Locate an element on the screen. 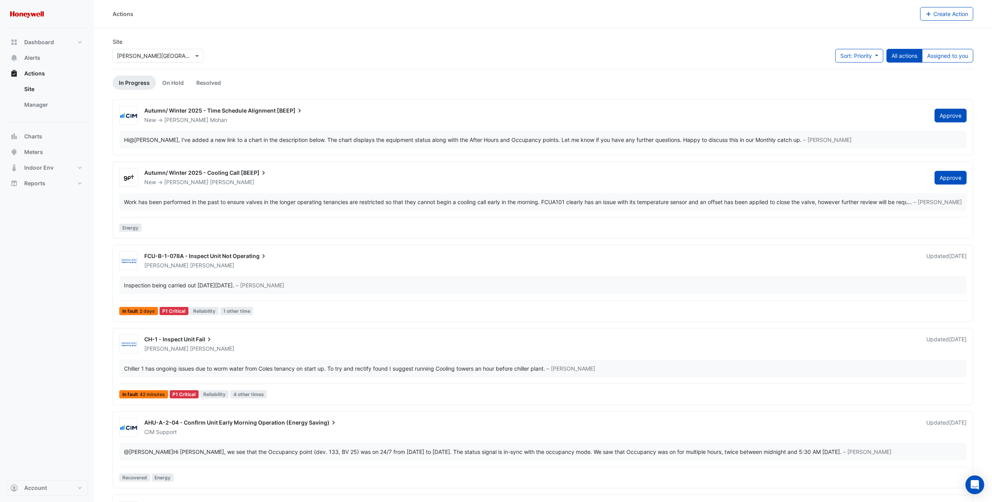  img: GPT Retail is located at coordinates (129, 178).